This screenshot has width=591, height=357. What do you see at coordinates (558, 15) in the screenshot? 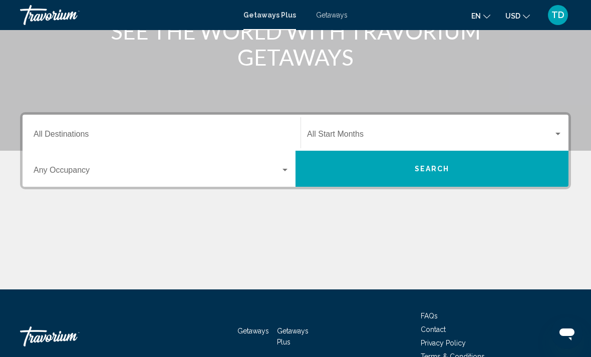
I see `button: User Menu` at bounding box center [558, 15].